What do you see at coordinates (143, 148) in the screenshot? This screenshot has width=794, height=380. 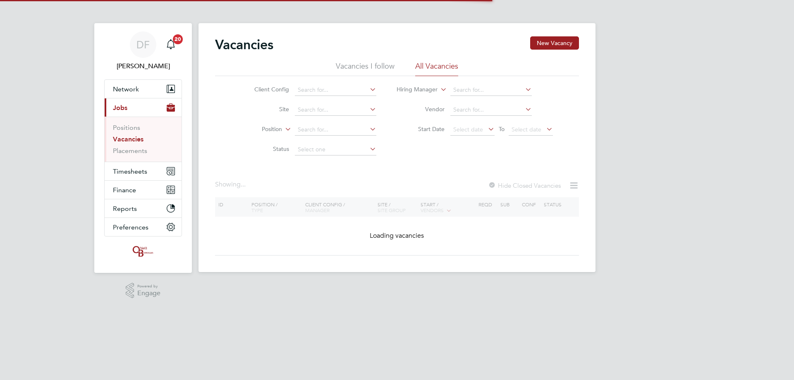 I see `nav: Main navigation` at bounding box center [143, 148].